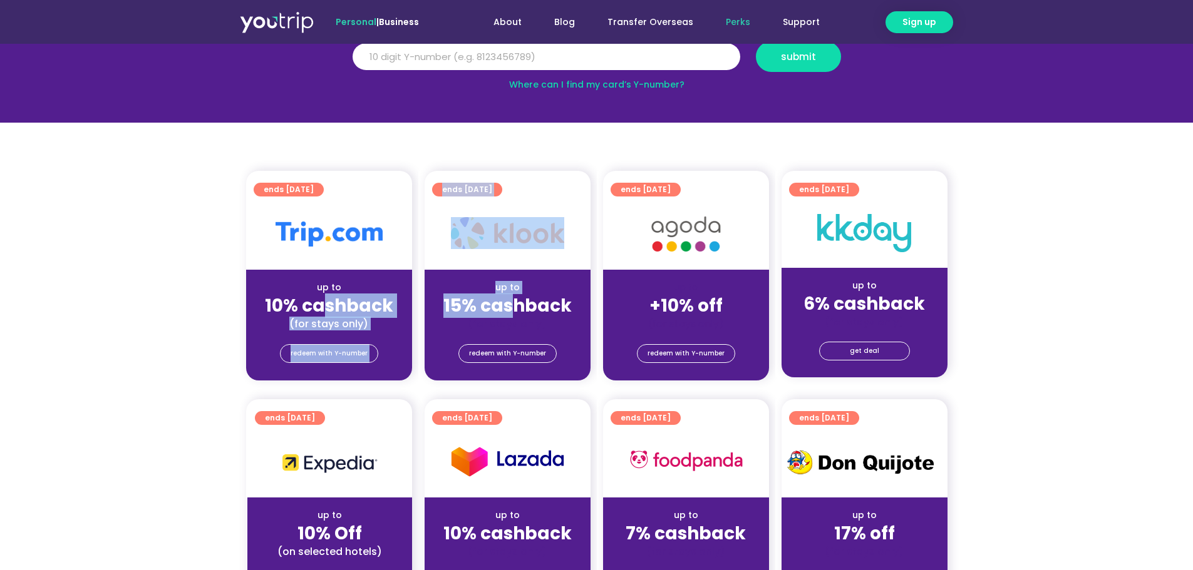 Image resolution: width=1193 pixels, height=570 pixels. Describe the element at coordinates (399, 22) in the screenshot. I see `a: Business` at that location.